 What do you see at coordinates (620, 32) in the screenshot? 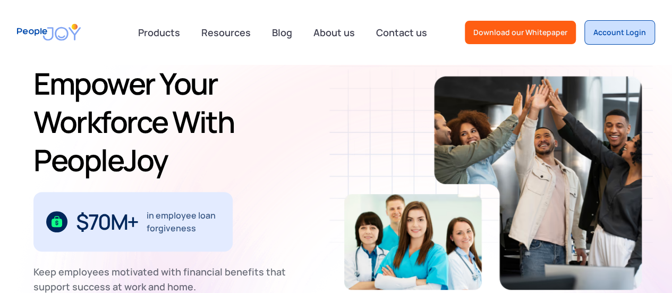
I see `div: Account Login` at bounding box center [620, 32].